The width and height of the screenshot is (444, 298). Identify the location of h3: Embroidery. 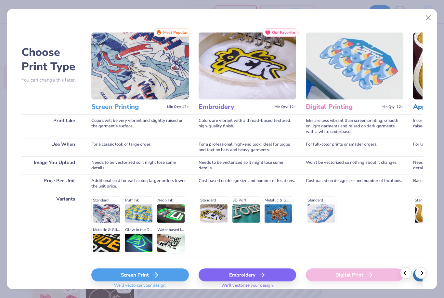
(235, 107).